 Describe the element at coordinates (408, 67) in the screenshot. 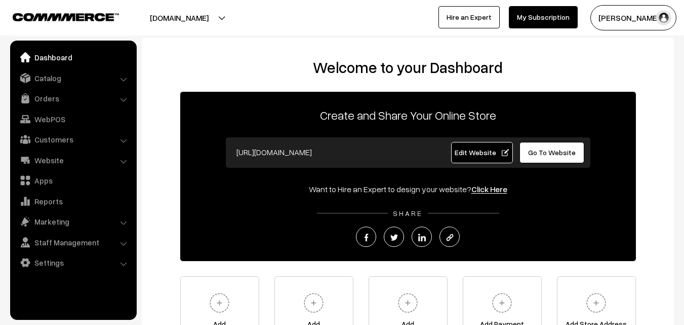

I see `h2: Welcome to your Dashboard` at that location.